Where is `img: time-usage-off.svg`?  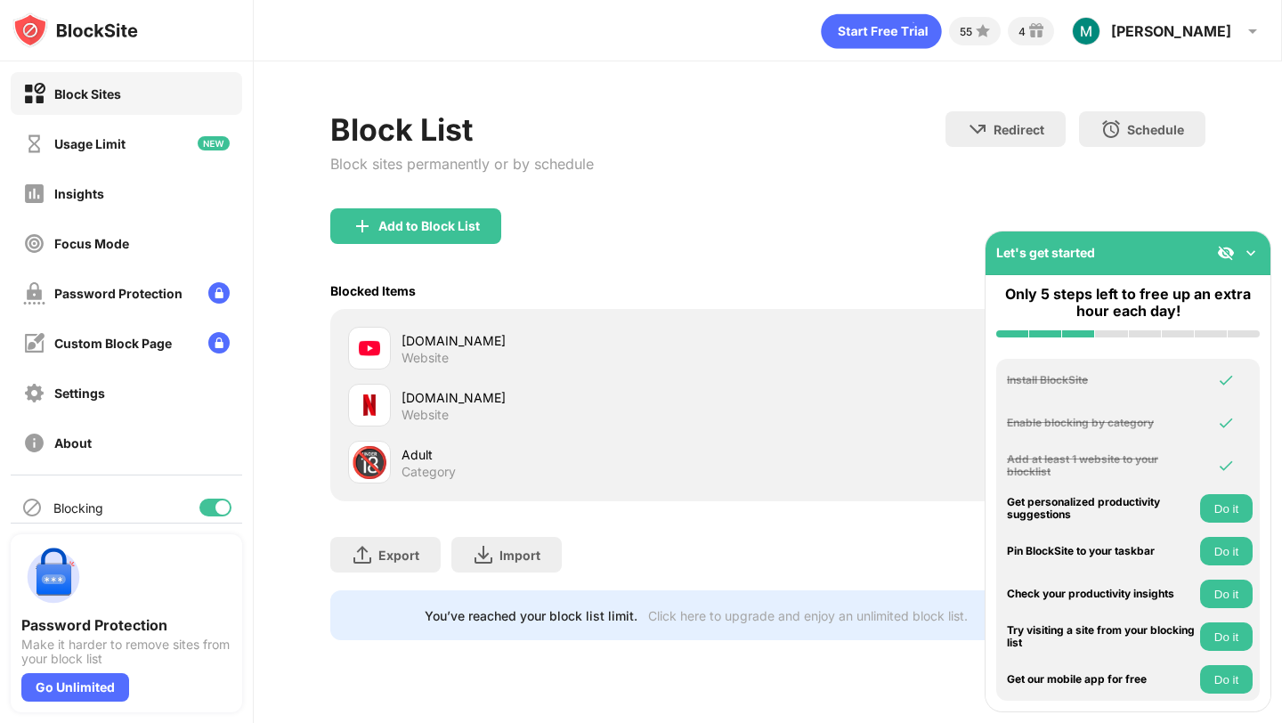
img: time-usage-off.svg is located at coordinates (34, 143).